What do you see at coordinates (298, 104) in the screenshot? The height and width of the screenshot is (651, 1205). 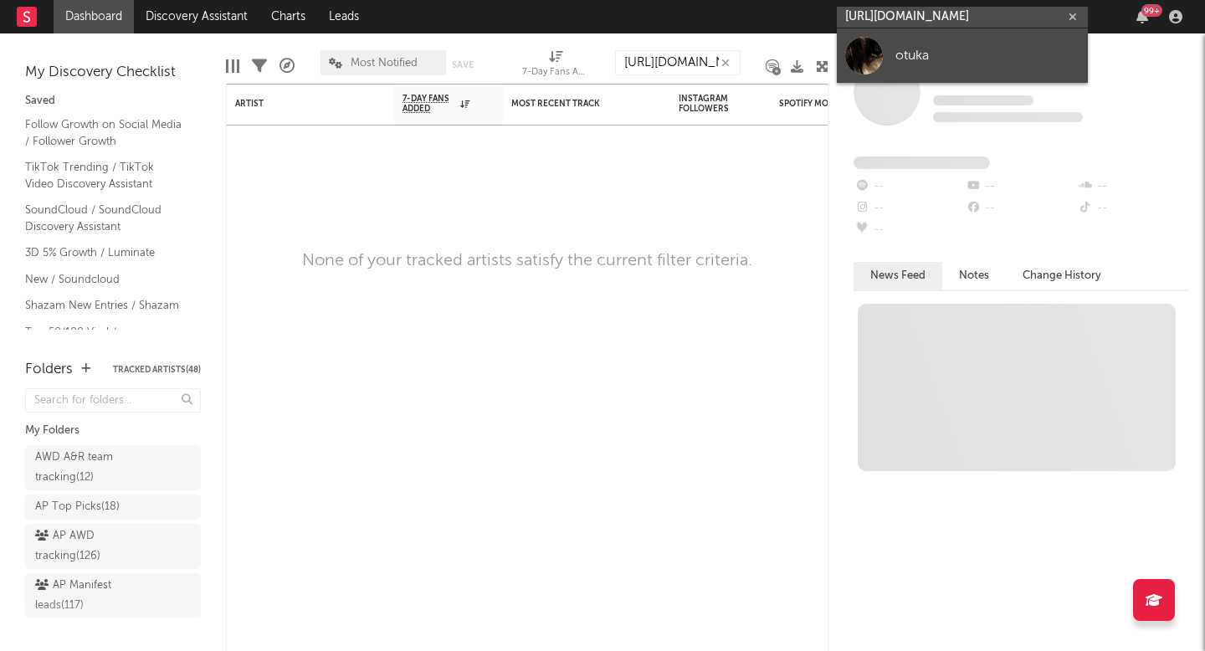 I see `div: Artist` at bounding box center [298, 104].